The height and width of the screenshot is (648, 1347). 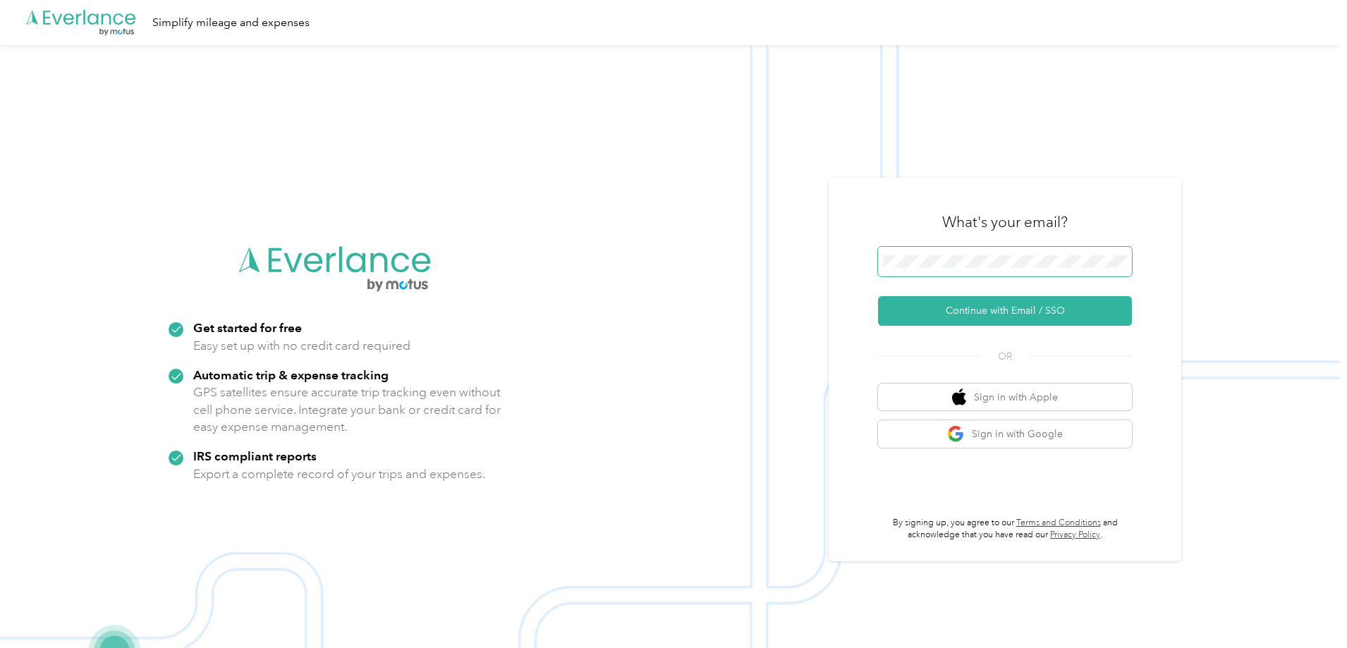 I want to click on strong: IRS compliant reports, so click(x=255, y=456).